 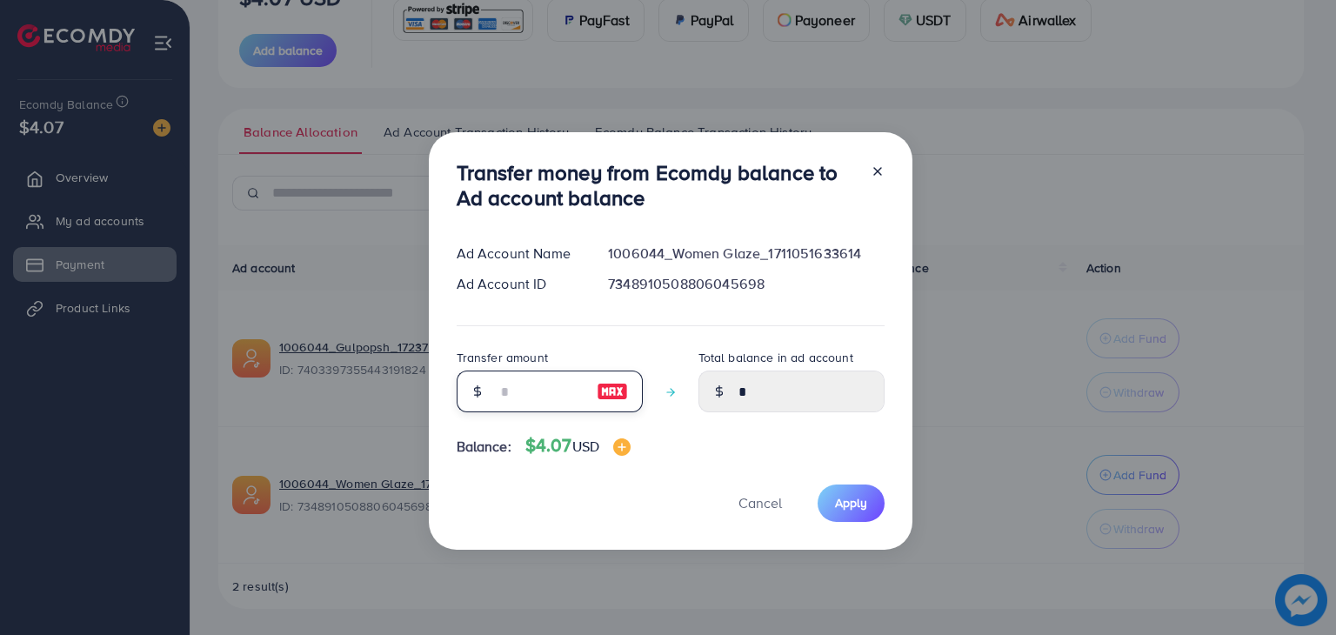 What do you see at coordinates (484, 446) in the screenshot?
I see `span: Balance:` at bounding box center [484, 446].